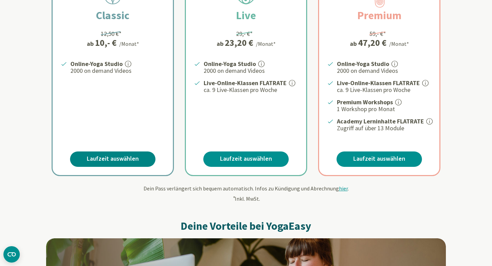  What do you see at coordinates (113, 15) in the screenshot?
I see `h2: Classic` at bounding box center [113, 15].